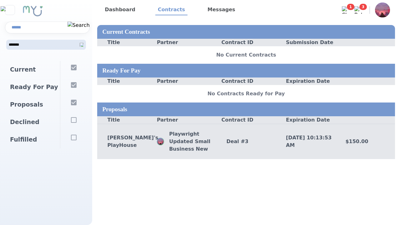  What do you see at coordinates (190, 142) in the screenshot?
I see `p: Playwright Updated Small Business New` at bounding box center [190, 142].